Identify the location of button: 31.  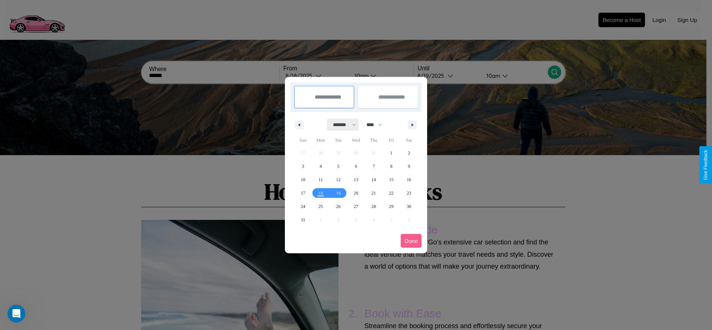
(303, 220).